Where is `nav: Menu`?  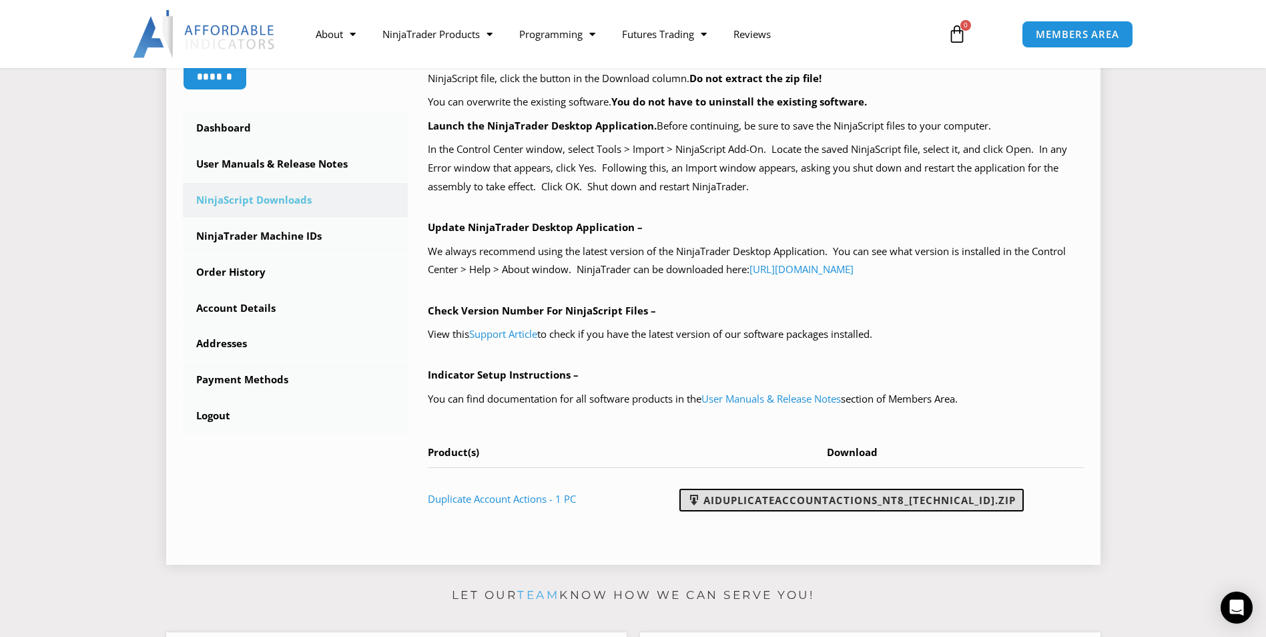
nav: Menu is located at coordinates (617, 34).